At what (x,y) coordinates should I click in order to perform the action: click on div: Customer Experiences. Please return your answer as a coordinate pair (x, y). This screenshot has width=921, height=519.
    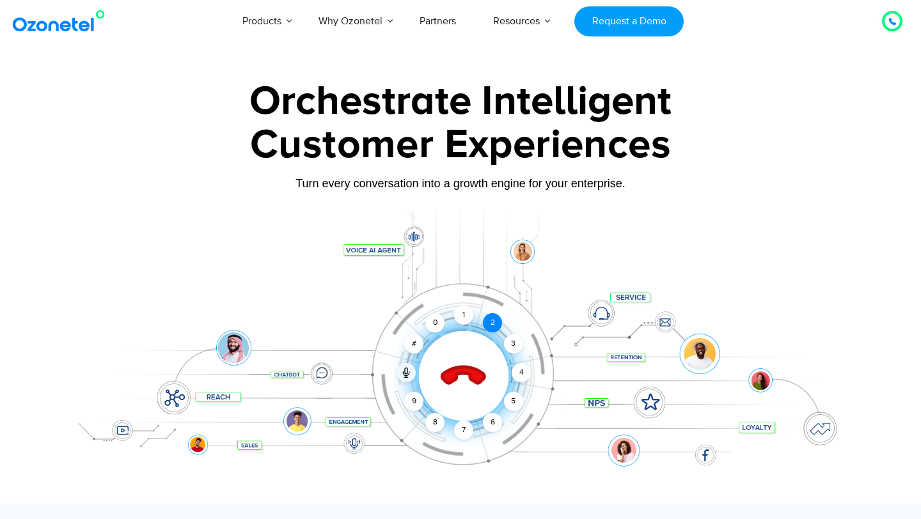
    Looking at the image, I should click on (460, 145).